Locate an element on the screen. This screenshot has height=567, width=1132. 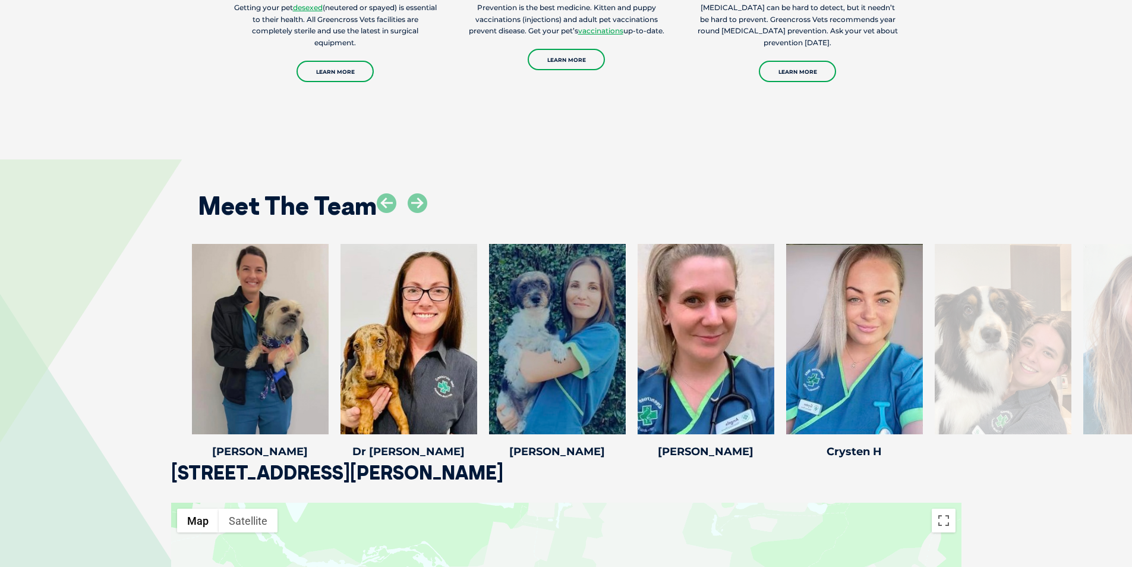
button: Toggle fullscreen view is located at coordinates (944, 520).